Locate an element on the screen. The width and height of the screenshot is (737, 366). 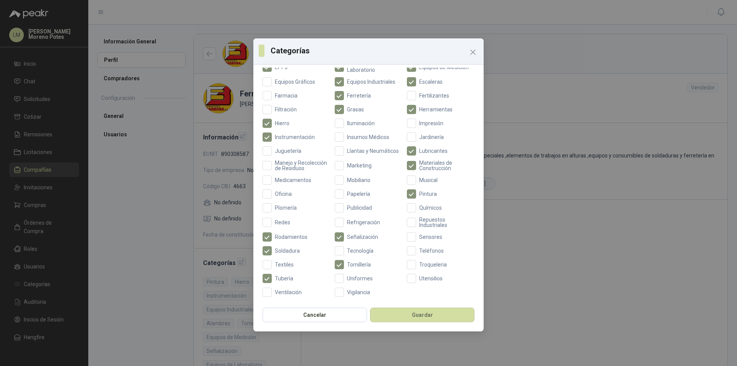
span: Juguetería is located at coordinates (288, 151).